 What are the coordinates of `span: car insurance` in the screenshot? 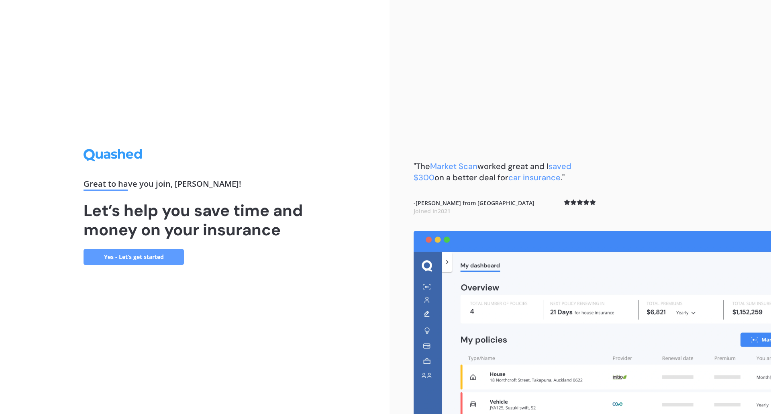 It's located at (535, 178).